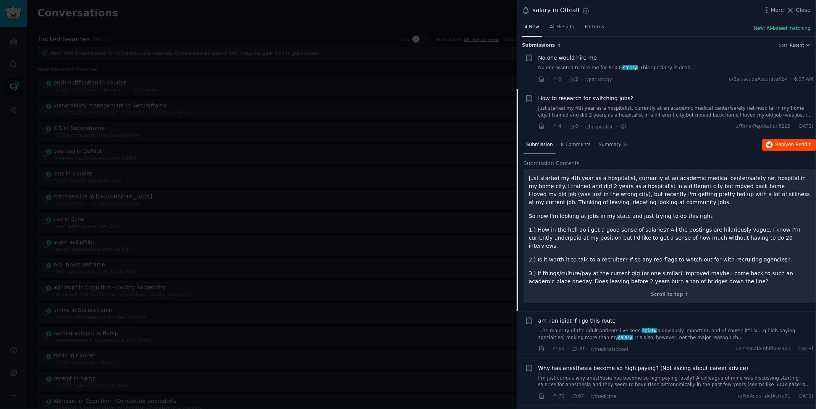 The width and height of the screenshot is (816, 409). I want to click on span: 6:07 AM, so click(804, 79).